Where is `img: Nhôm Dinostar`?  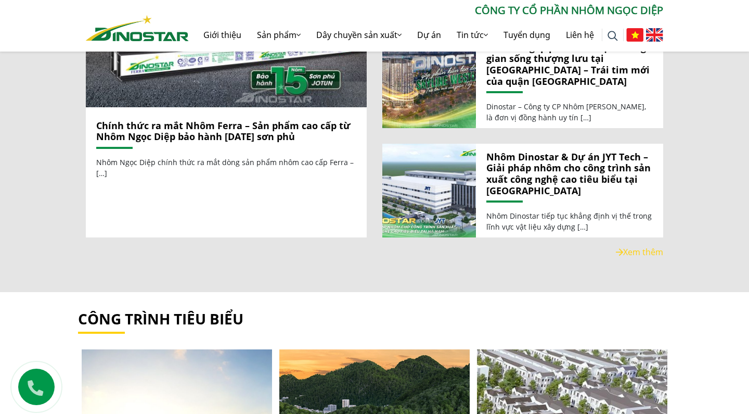 img: Nhôm Dinostar is located at coordinates (137, 28).